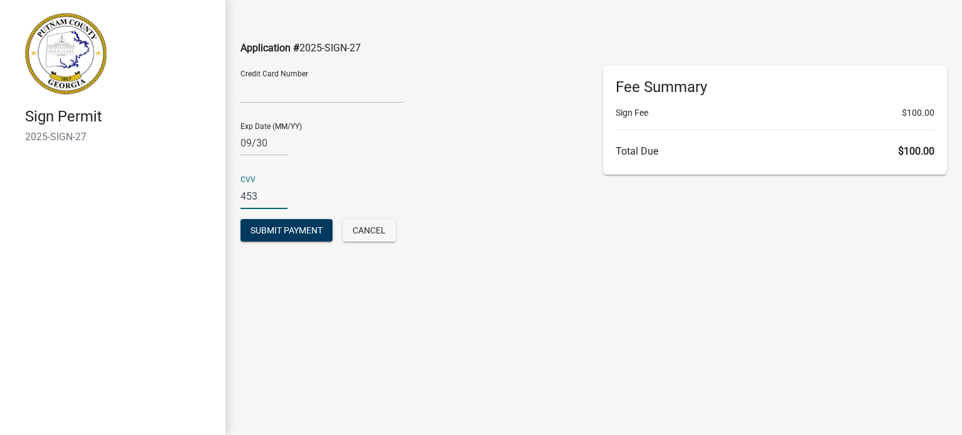 Image resolution: width=962 pixels, height=435 pixels. What do you see at coordinates (330, 48) in the screenshot?
I see `span: 2025-SIGN-27` at bounding box center [330, 48].